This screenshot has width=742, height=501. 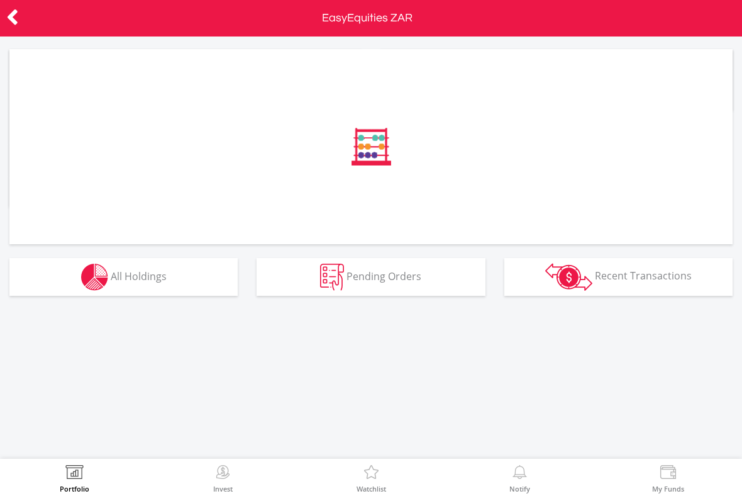 I want to click on label: Invest, so click(x=223, y=488).